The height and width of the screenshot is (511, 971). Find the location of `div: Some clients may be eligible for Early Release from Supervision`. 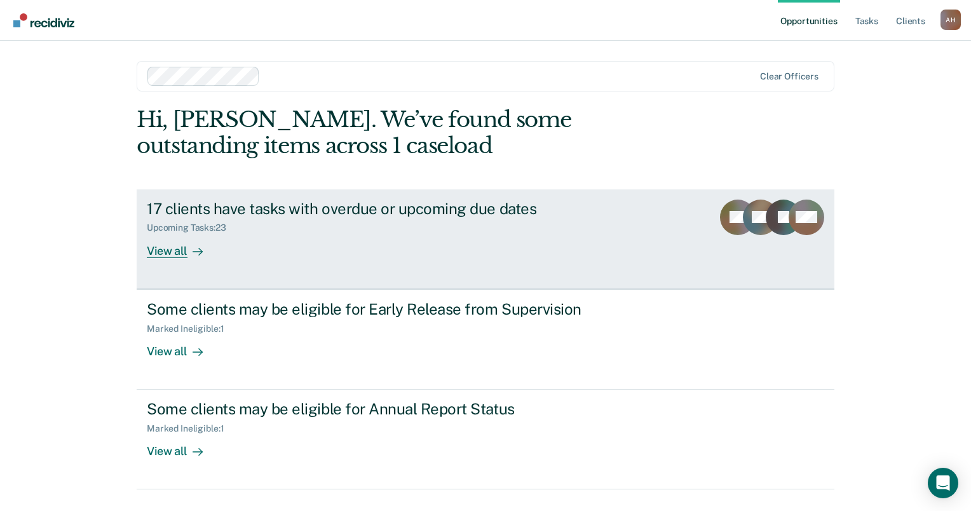

div: Some clients may be eligible for Early Release from Supervision is located at coordinates (370, 309).